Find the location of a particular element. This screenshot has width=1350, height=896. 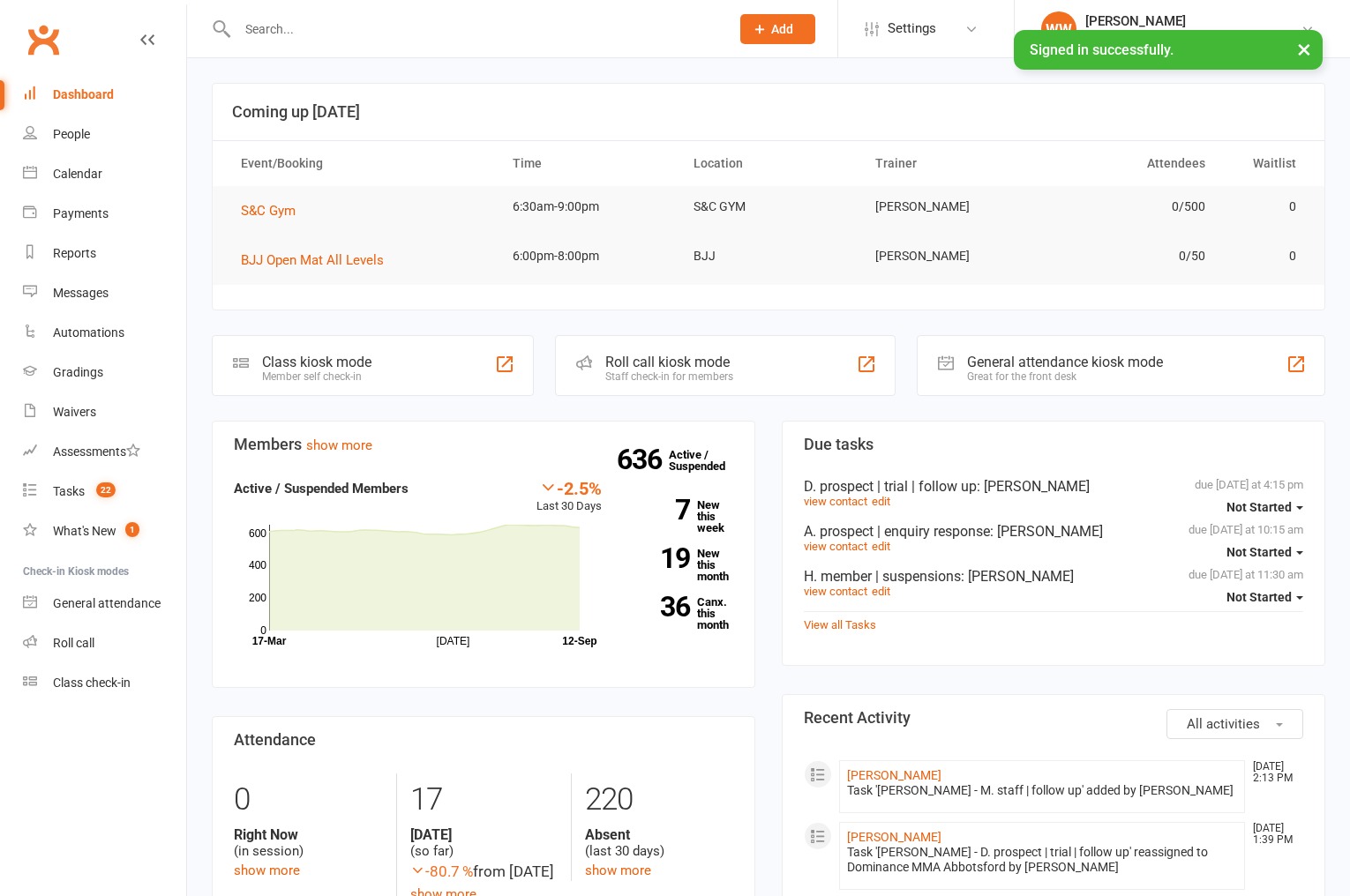

a: 636Active / Suspended is located at coordinates (708, 460).